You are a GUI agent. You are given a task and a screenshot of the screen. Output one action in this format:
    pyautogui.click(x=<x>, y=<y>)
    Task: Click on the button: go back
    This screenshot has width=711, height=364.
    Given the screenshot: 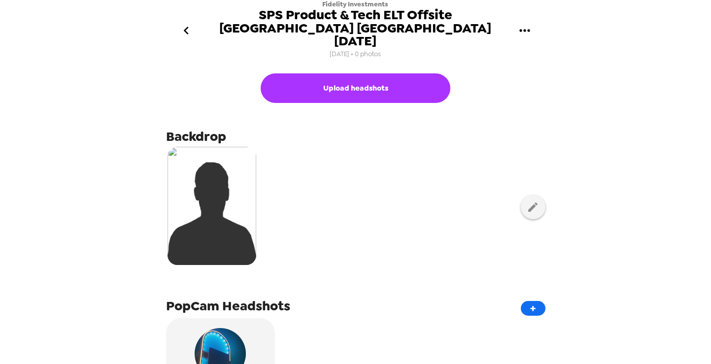 What is the action you would take?
    pyautogui.click(x=186, y=30)
    